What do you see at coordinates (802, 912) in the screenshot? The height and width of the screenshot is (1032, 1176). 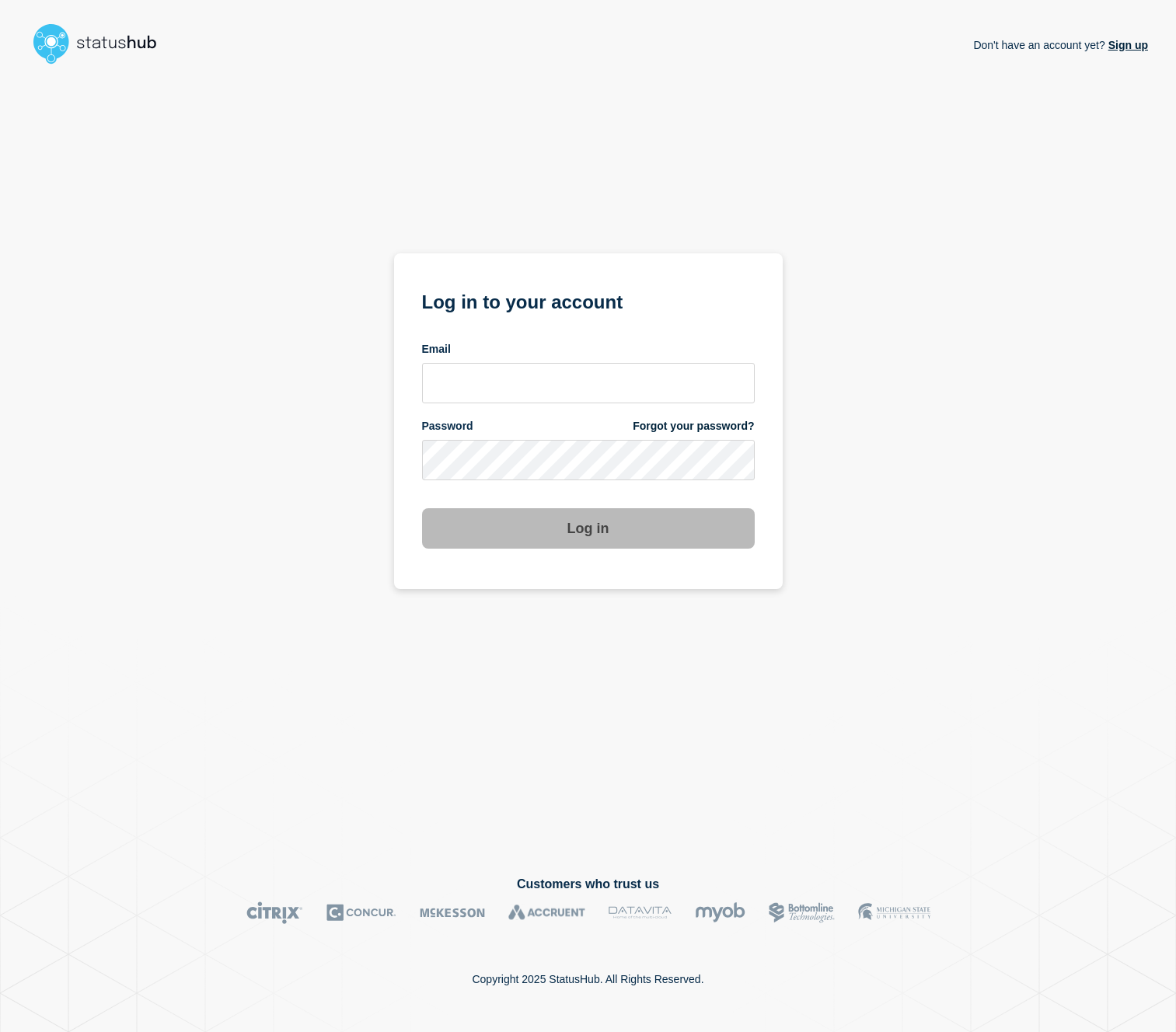 I see `img: Bottomline logo` at bounding box center [802, 912].